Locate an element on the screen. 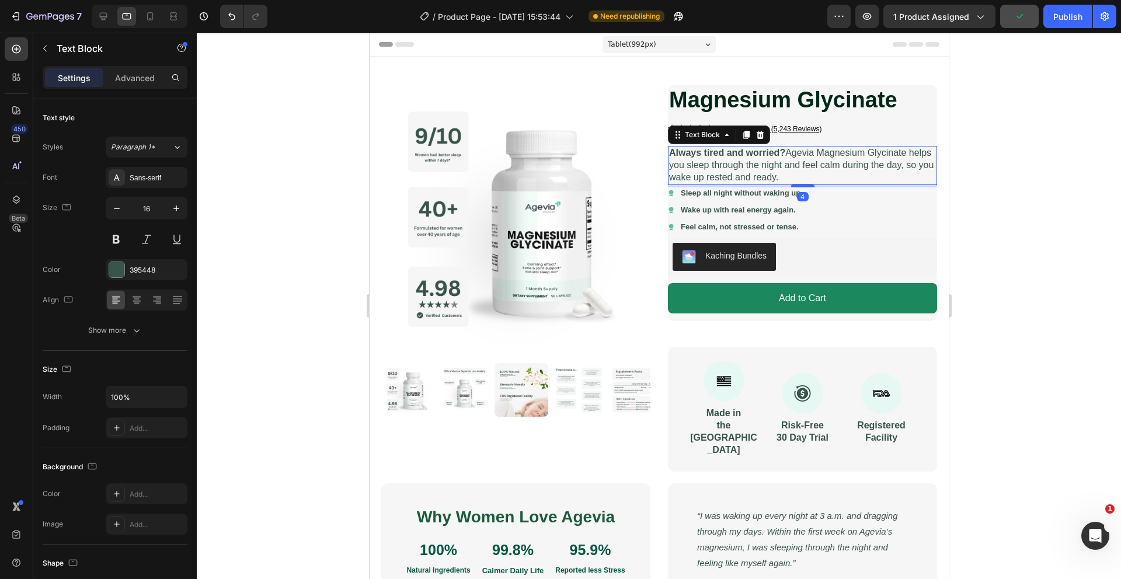  div: Align is located at coordinates (59, 300).